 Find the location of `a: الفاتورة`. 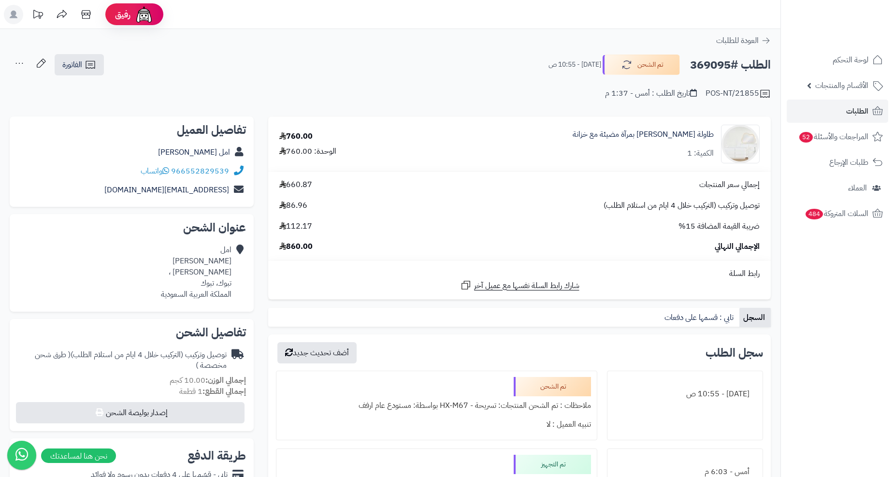

a: الفاتورة is located at coordinates (79, 65).